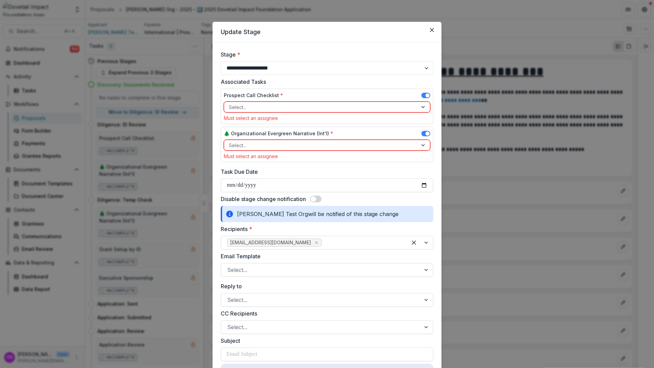 The image size is (654, 368). What do you see at coordinates (253, 95) in the screenshot?
I see `label: Prospect Call Checklist` at bounding box center [253, 95].